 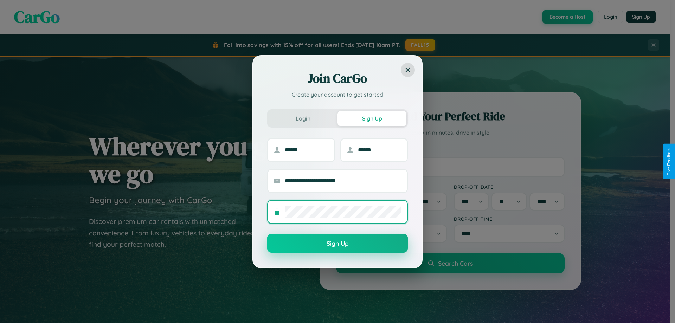 What do you see at coordinates (337, 78) in the screenshot?
I see `h2: Join CarGo` at bounding box center [337, 78].